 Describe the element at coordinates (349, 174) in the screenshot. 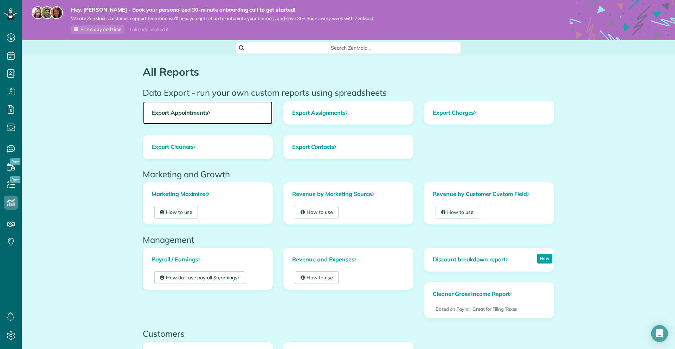

I see `h2: Marketing and Growth` at that location.